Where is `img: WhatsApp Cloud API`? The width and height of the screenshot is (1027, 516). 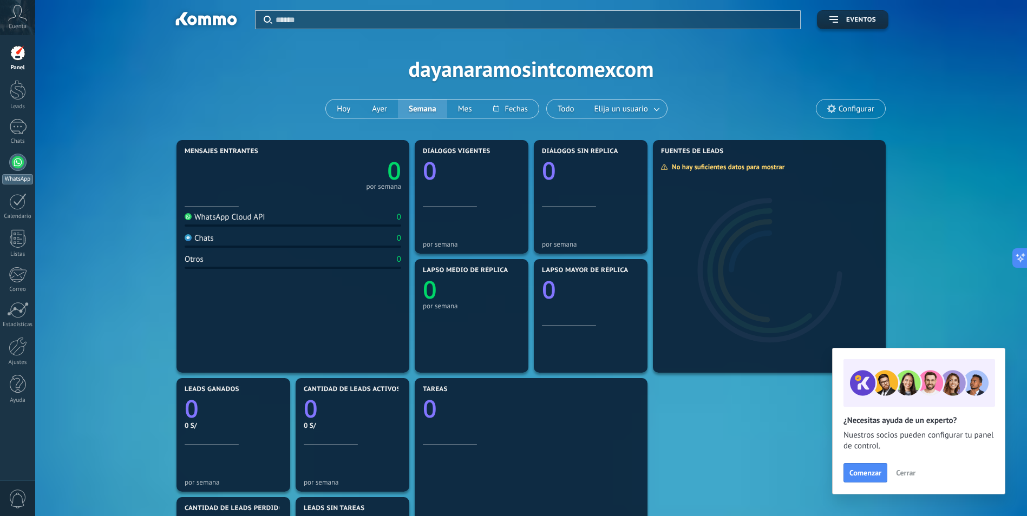 img: WhatsApp Cloud API is located at coordinates (188, 217).